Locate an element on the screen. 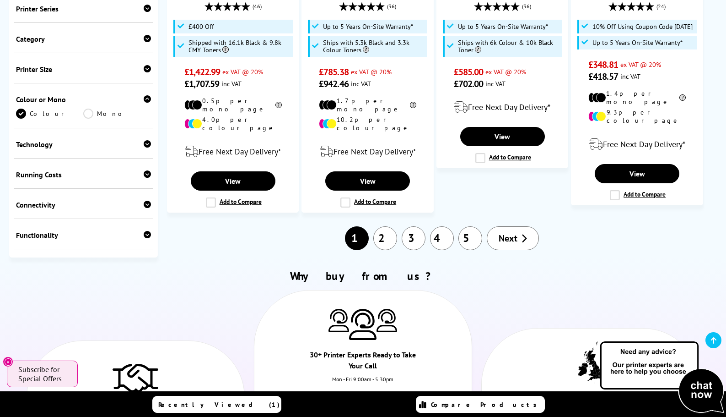 The width and height of the screenshot is (726, 417). a: Compare Products is located at coordinates (481, 404).